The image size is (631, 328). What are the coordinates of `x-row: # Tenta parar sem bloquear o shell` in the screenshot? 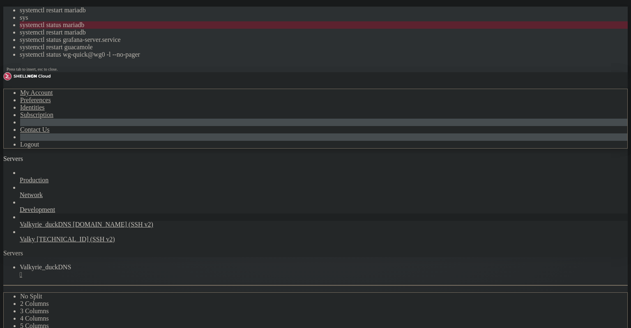 It's located at (263, 219).